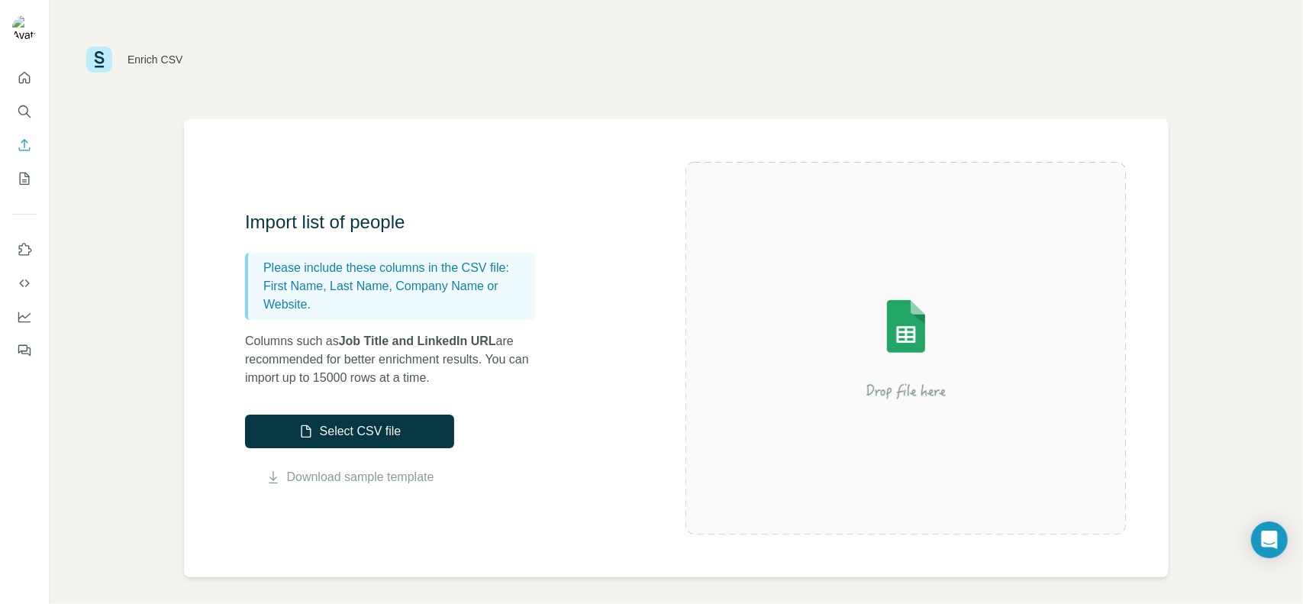  I want to click on button: Enrich CSV, so click(24, 145).